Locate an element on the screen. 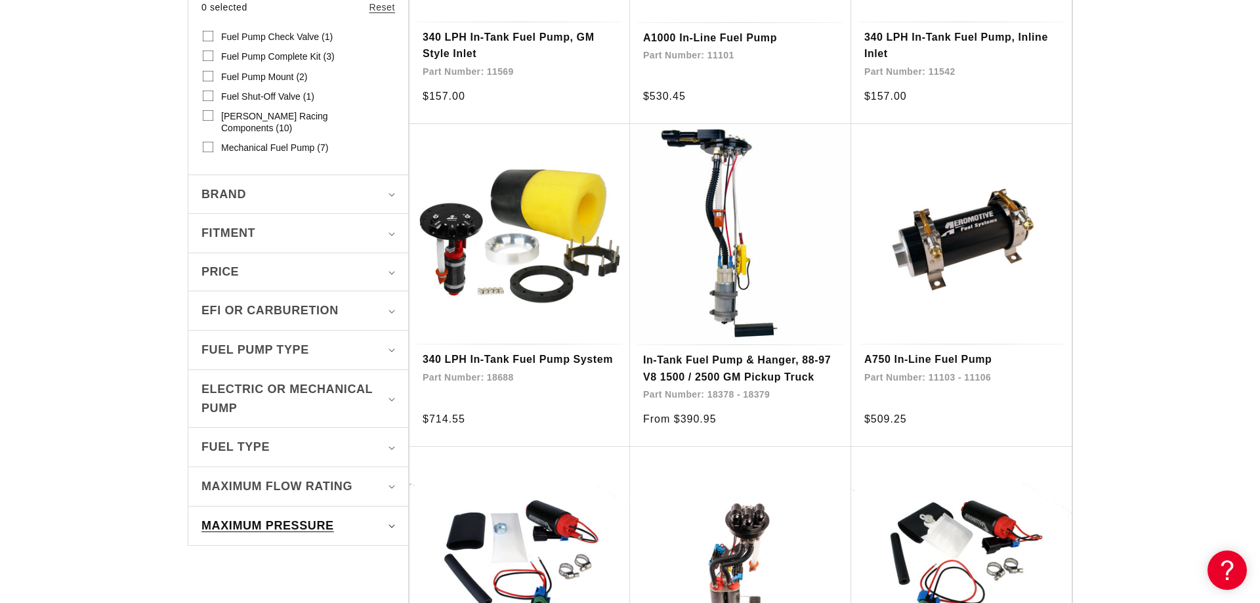 This screenshot has width=1260, height=603. span: Mechanical Fuel Pump (7) is located at coordinates (274, 148).